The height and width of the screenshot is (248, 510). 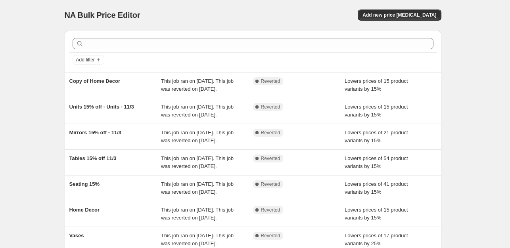 I want to click on span: Lowers prices of 41 product variants by 15%, so click(x=376, y=188).